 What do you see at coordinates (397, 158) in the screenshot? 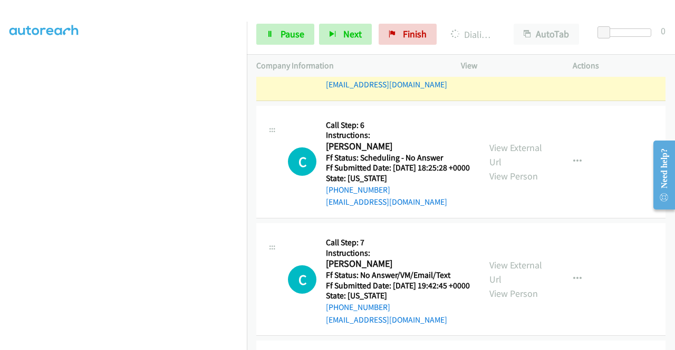
I see `h5: Ff Status: Scheduling - No Answer` at bounding box center [397, 158].